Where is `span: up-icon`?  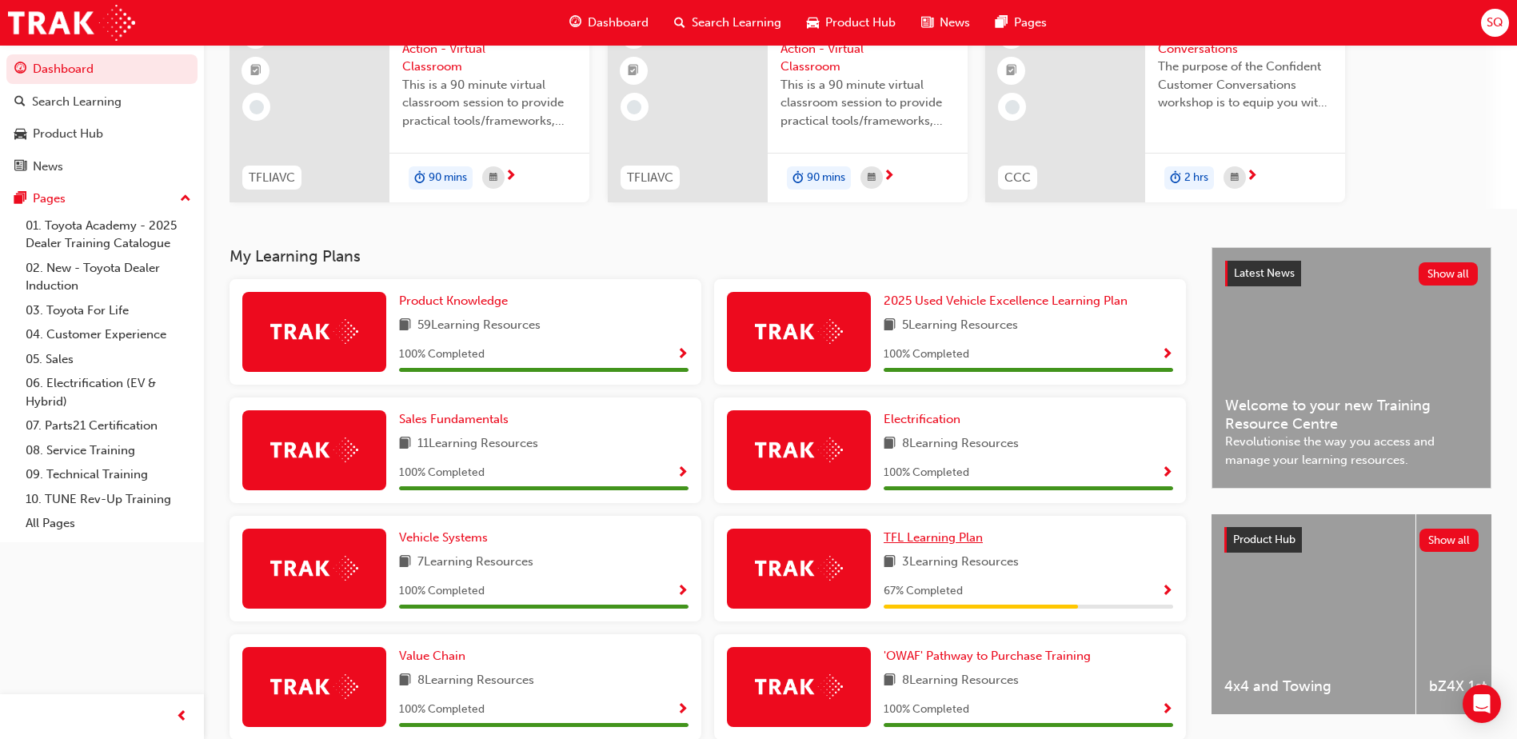 span: up-icon is located at coordinates (186, 199).